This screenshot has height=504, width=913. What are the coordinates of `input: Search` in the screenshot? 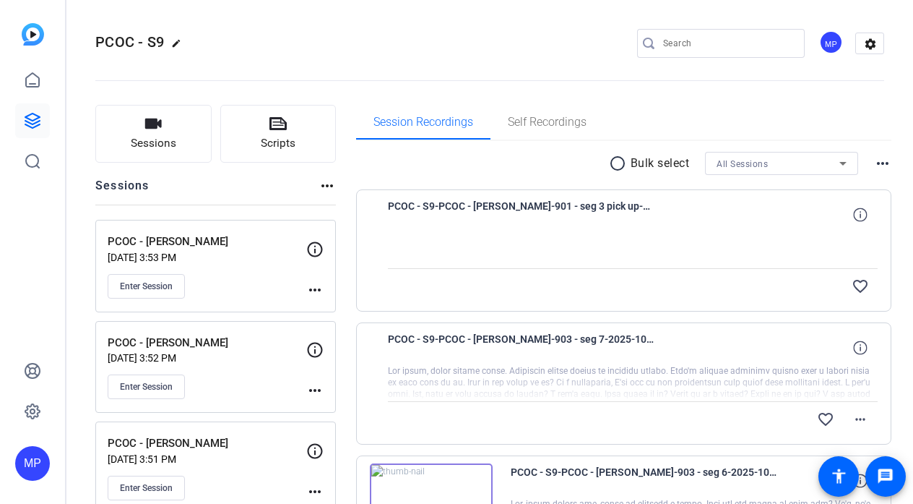 It's located at (728, 43).